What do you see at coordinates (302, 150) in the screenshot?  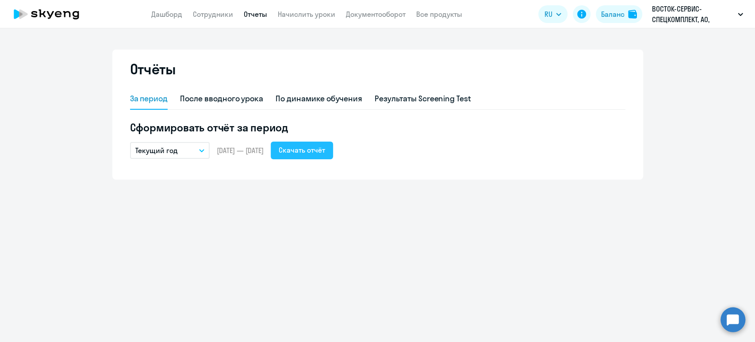 I see `a: Скачать отчёт` at bounding box center [302, 150].